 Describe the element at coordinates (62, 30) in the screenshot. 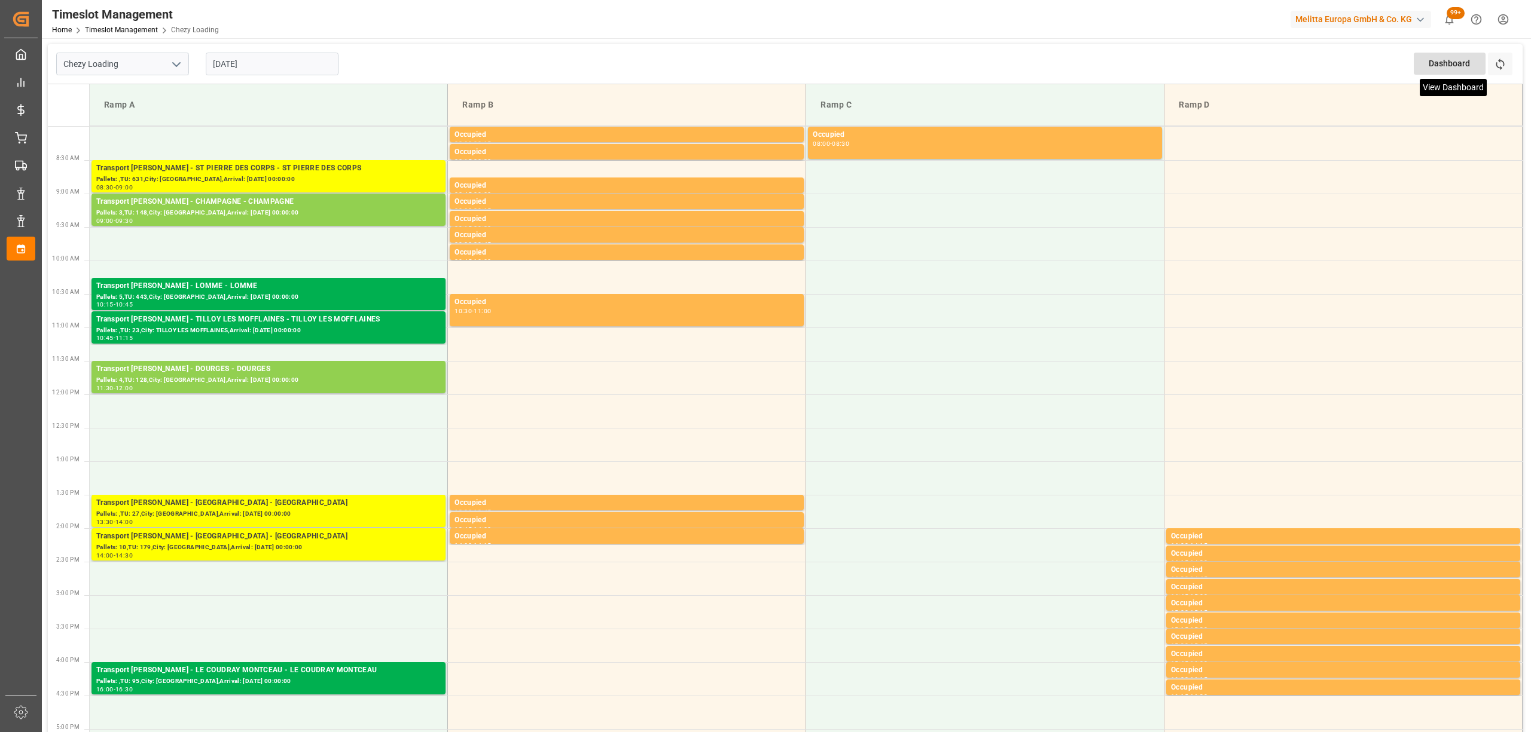

I see `a: Home` at that location.